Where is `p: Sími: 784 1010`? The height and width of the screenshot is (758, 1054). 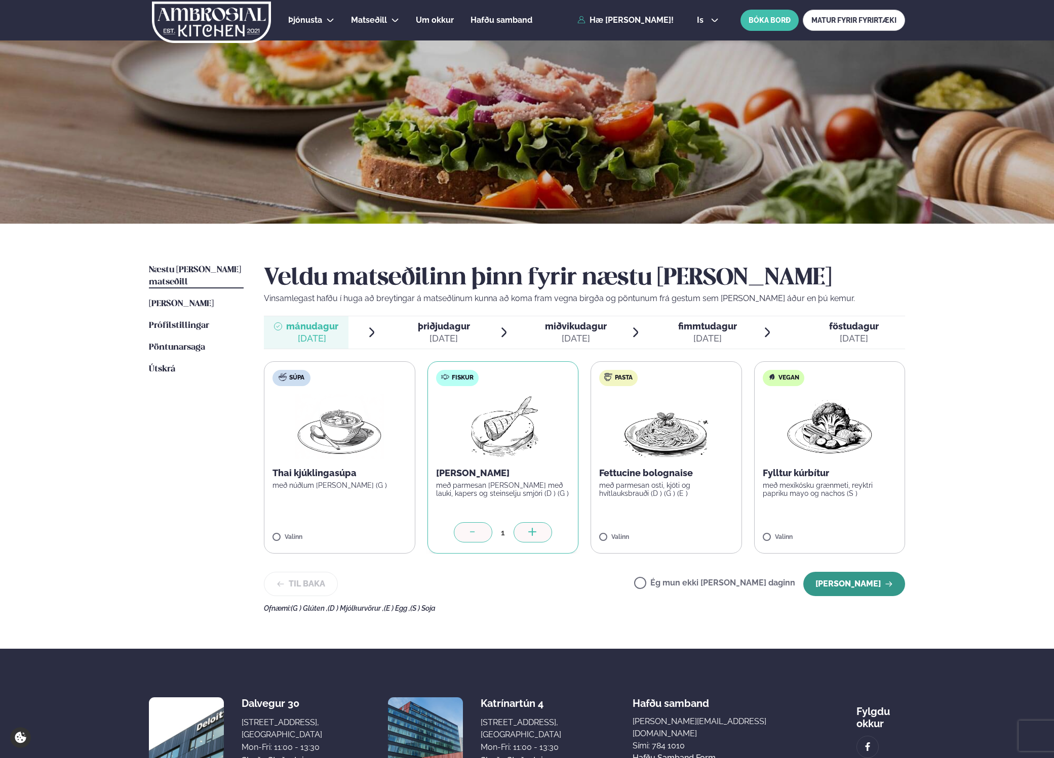 p: Sími: 784 1010 is located at coordinates (708, 746).